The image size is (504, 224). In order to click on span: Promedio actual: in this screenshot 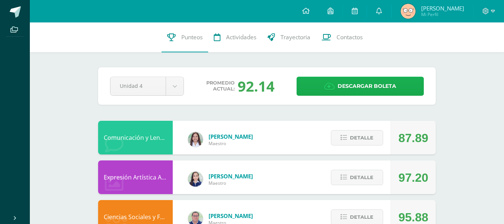, I will do `click(221, 86)`.